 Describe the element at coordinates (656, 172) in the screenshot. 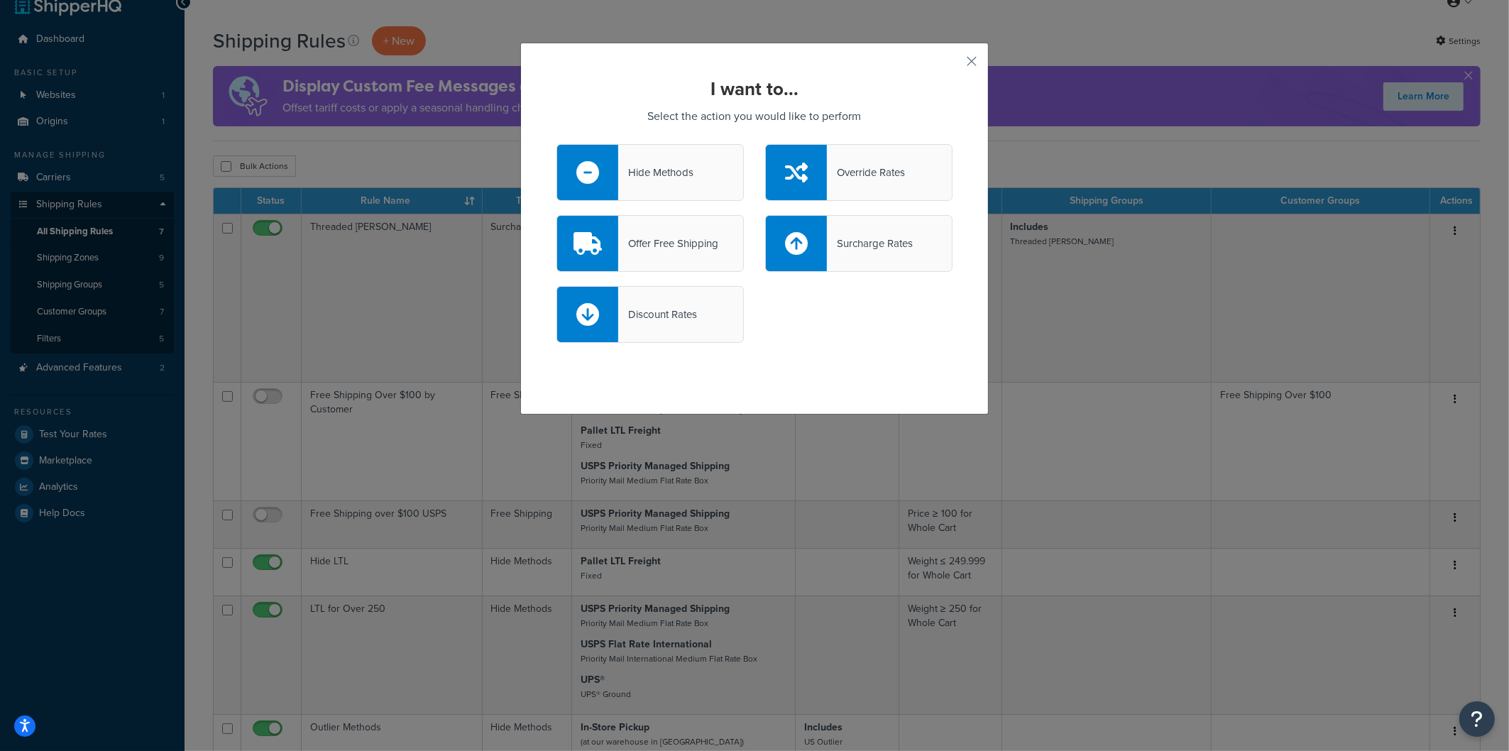

I see `div: Hide Methods` at that location.